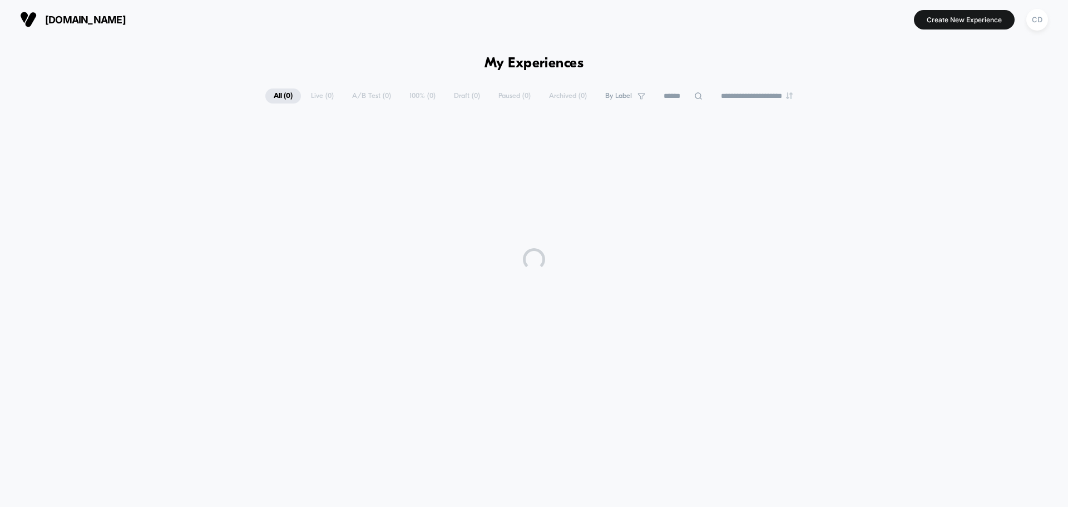 Image resolution: width=1068 pixels, height=507 pixels. Describe the element at coordinates (28, 19) in the screenshot. I see `img: Visually logo` at that location.